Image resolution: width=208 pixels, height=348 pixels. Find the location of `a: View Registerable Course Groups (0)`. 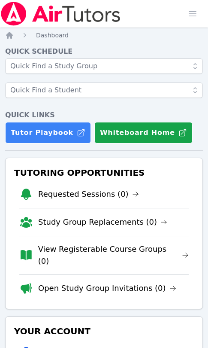

a: View Registerable Course Groups (0) is located at coordinates (113, 255).